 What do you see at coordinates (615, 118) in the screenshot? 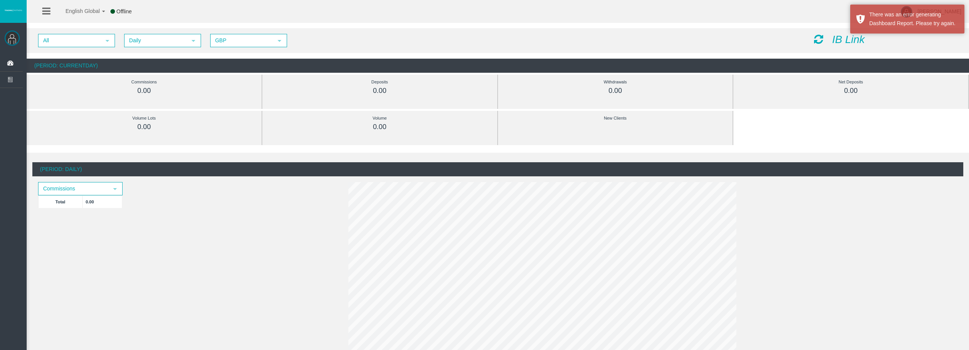
I see `div: New Clients` at bounding box center [615, 118].